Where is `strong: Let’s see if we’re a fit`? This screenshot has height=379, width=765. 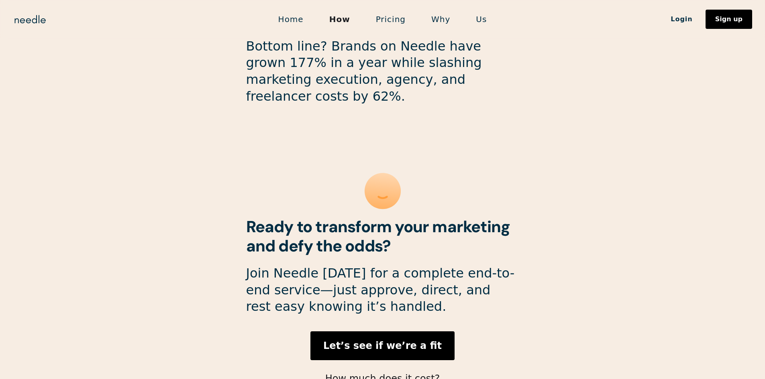 strong: Let’s see if we’re a fit is located at coordinates (382, 346).